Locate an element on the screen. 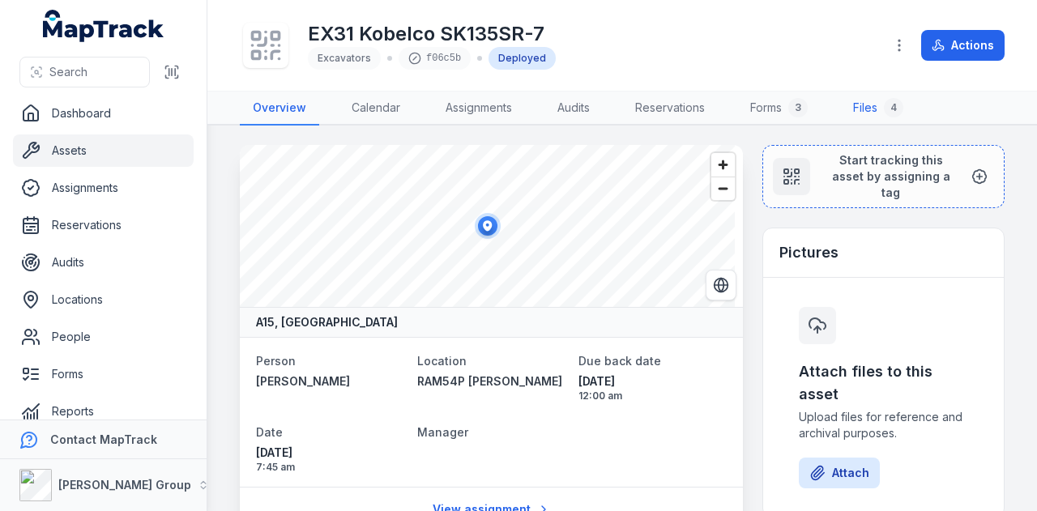 The image size is (1037, 511). strong: Contact MapTrack is located at coordinates (104, 439).